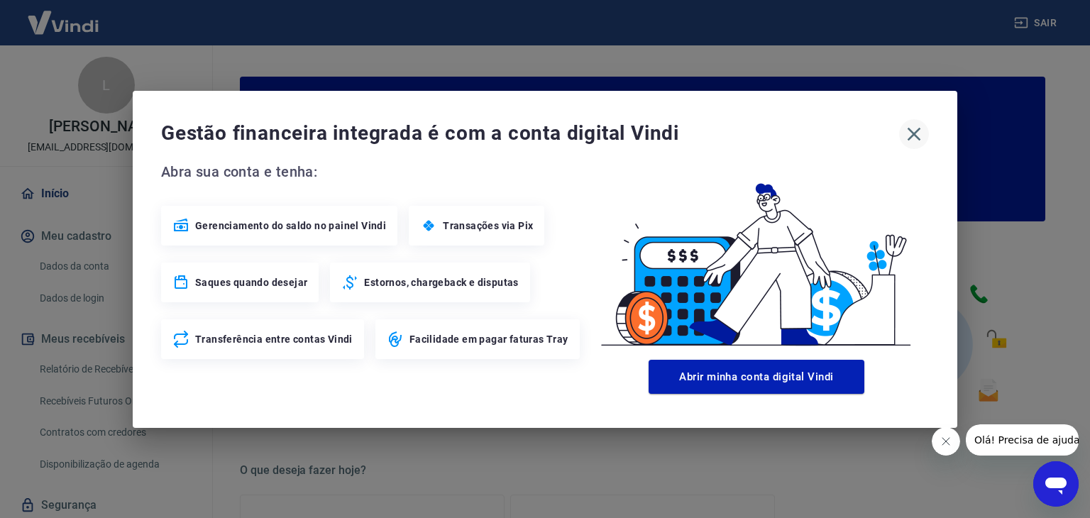  Describe the element at coordinates (488, 226) in the screenshot. I see `span: Transações via Pix` at that location.